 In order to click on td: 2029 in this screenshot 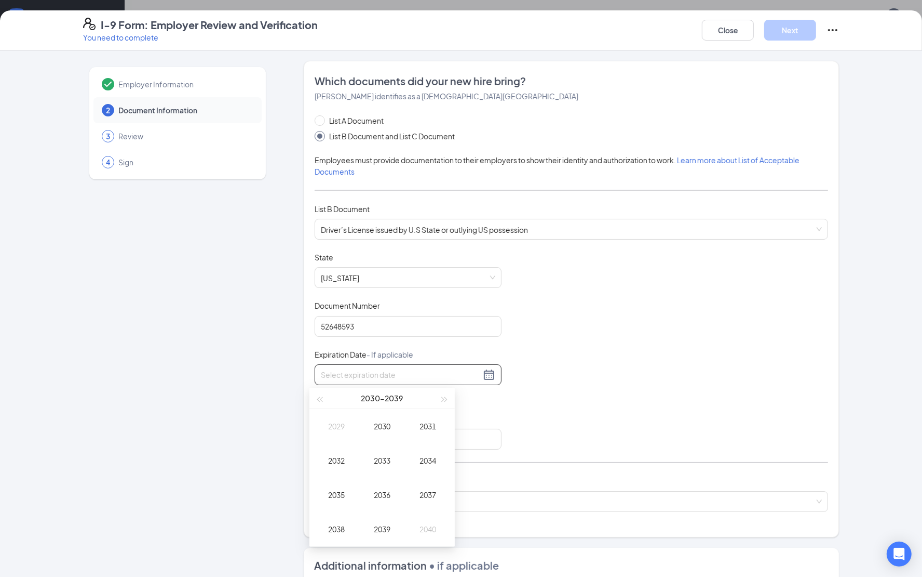, I will do `click(337, 426)`.